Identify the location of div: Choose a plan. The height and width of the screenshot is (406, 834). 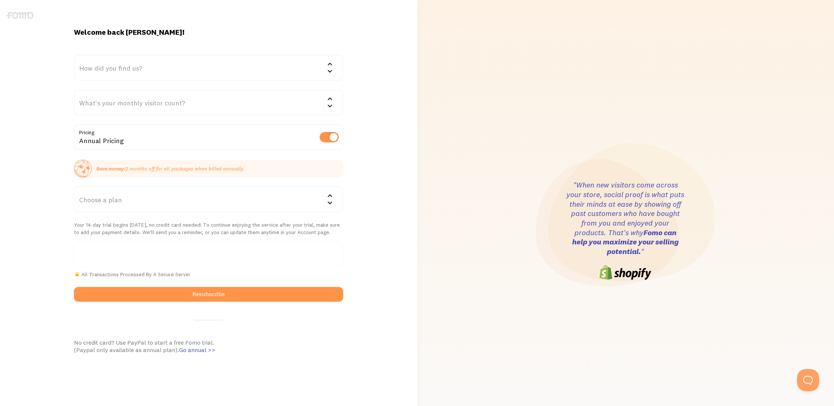
(209, 199).